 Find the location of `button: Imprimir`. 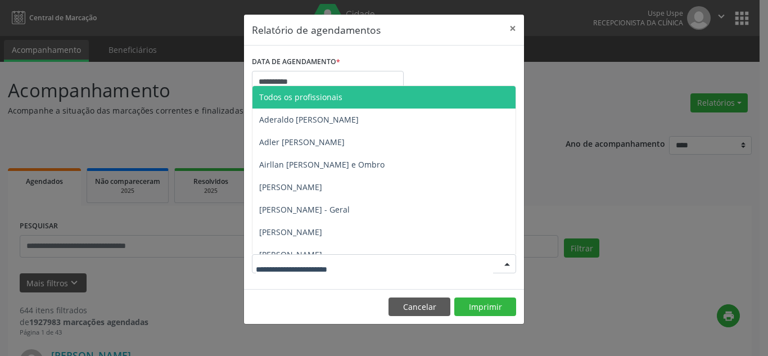

button: Imprimir is located at coordinates (485, 307).